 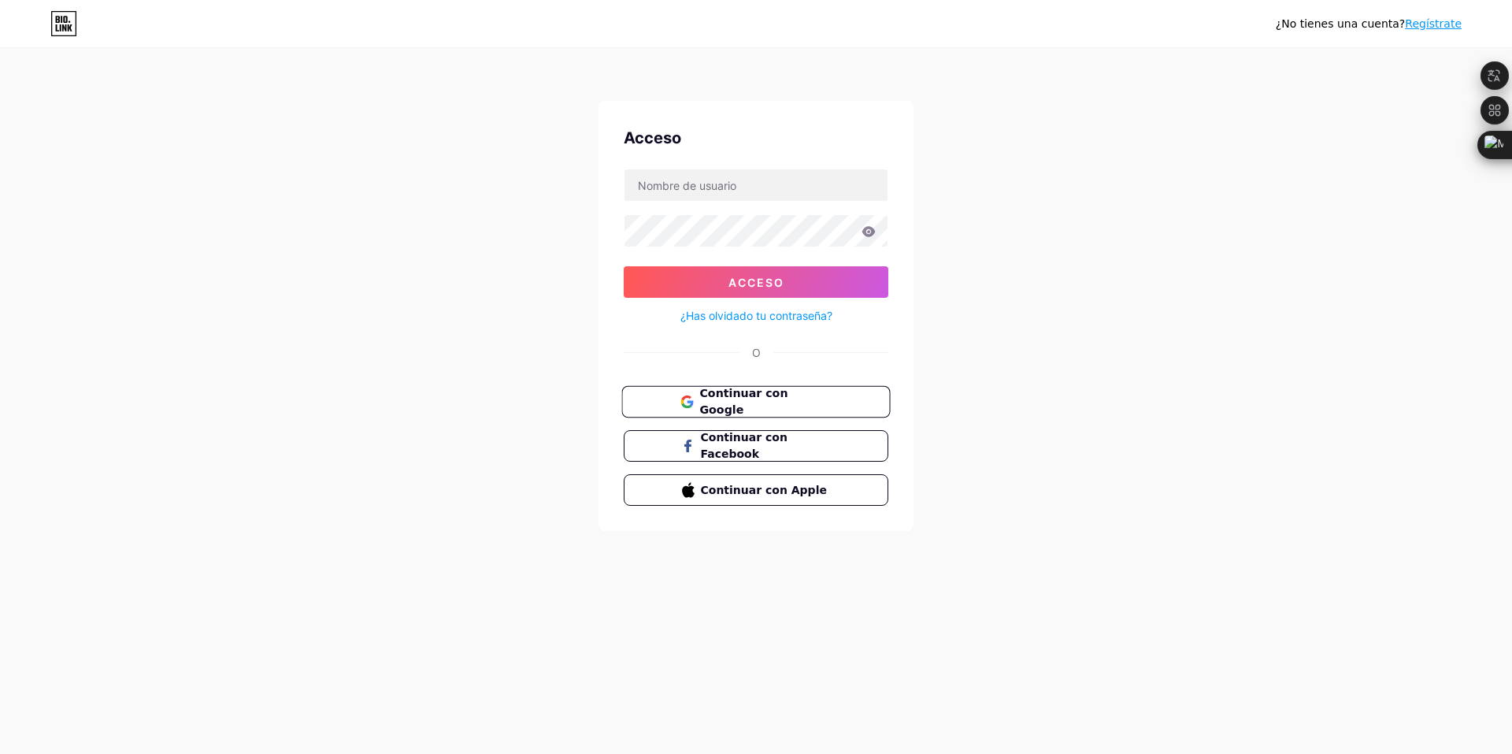 I want to click on font: Continuar con Facebook, so click(x=744, y=445).